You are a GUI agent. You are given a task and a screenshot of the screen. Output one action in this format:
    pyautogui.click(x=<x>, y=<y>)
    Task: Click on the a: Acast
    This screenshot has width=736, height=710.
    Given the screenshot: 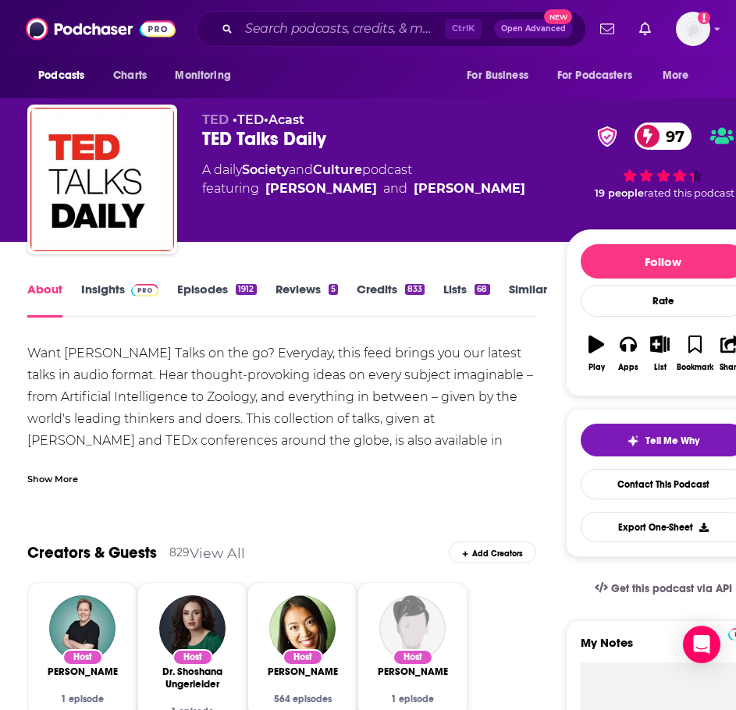 What is the action you would take?
    pyautogui.click(x=287, y=119)
    